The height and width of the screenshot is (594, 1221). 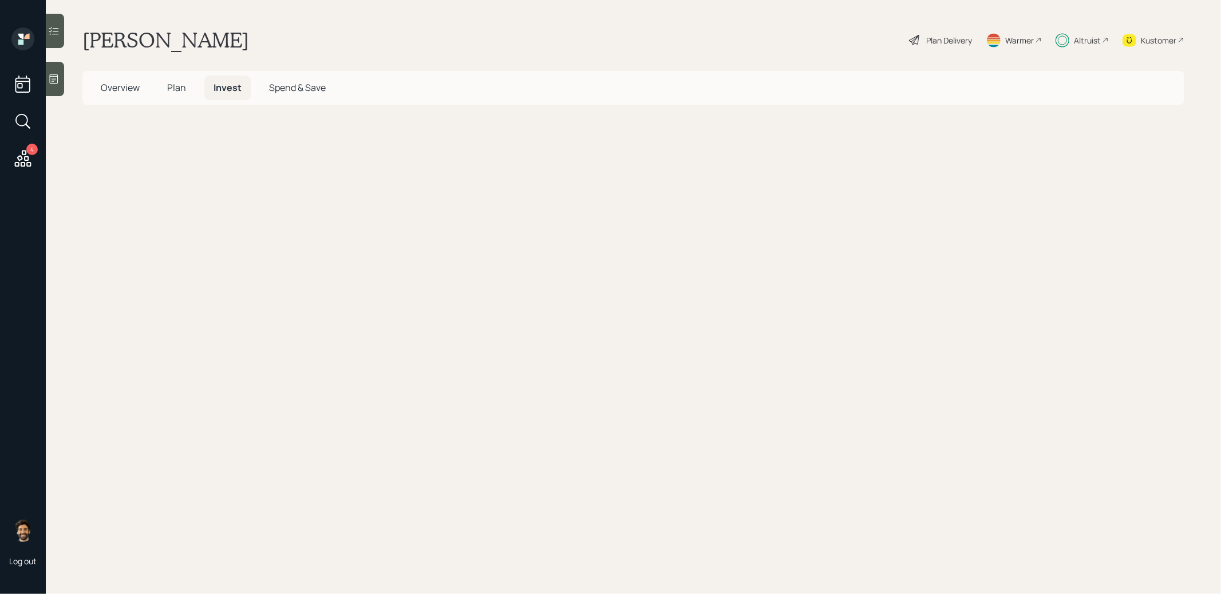 I want to click on span: Spend & Save, so click(x=297, y=88).